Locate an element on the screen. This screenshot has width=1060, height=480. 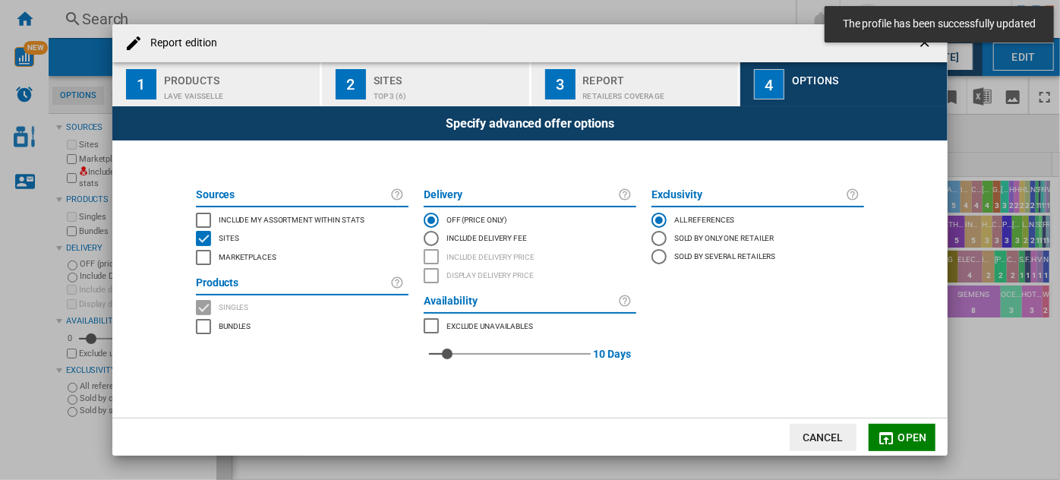
md-radio-button: Include Delivery Fee is located at coordinates (530, 238).